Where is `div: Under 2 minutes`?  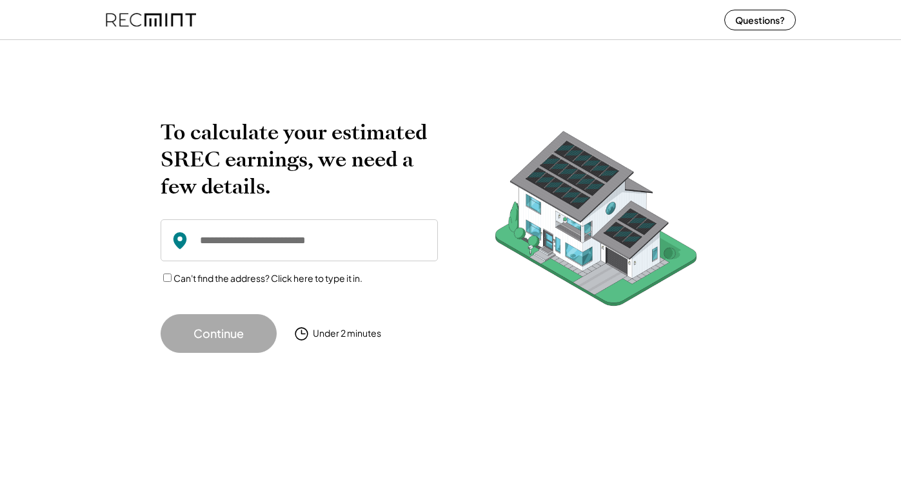
div: Under 2 minutes is located at coordinates (347, 333).